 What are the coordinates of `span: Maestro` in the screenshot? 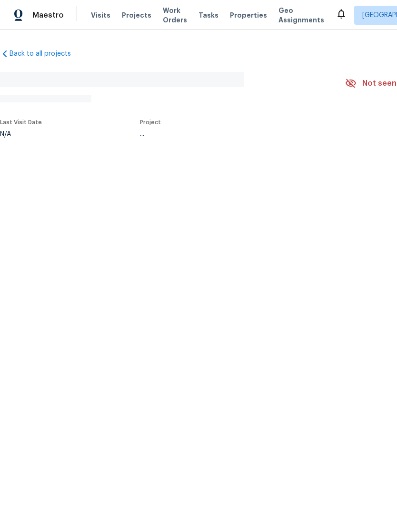 It's located at (48, 15).